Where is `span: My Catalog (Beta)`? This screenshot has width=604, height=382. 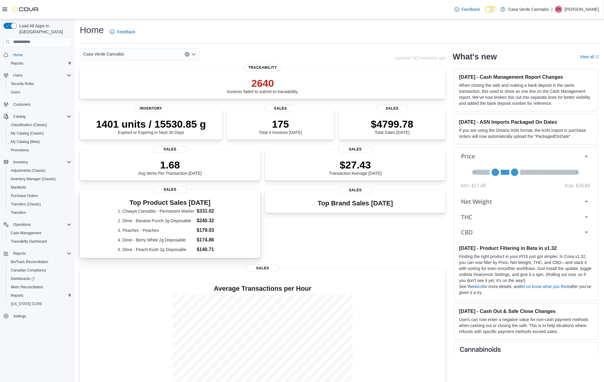 span: My Catalog (Beta) is located at coordinates (40, 142).